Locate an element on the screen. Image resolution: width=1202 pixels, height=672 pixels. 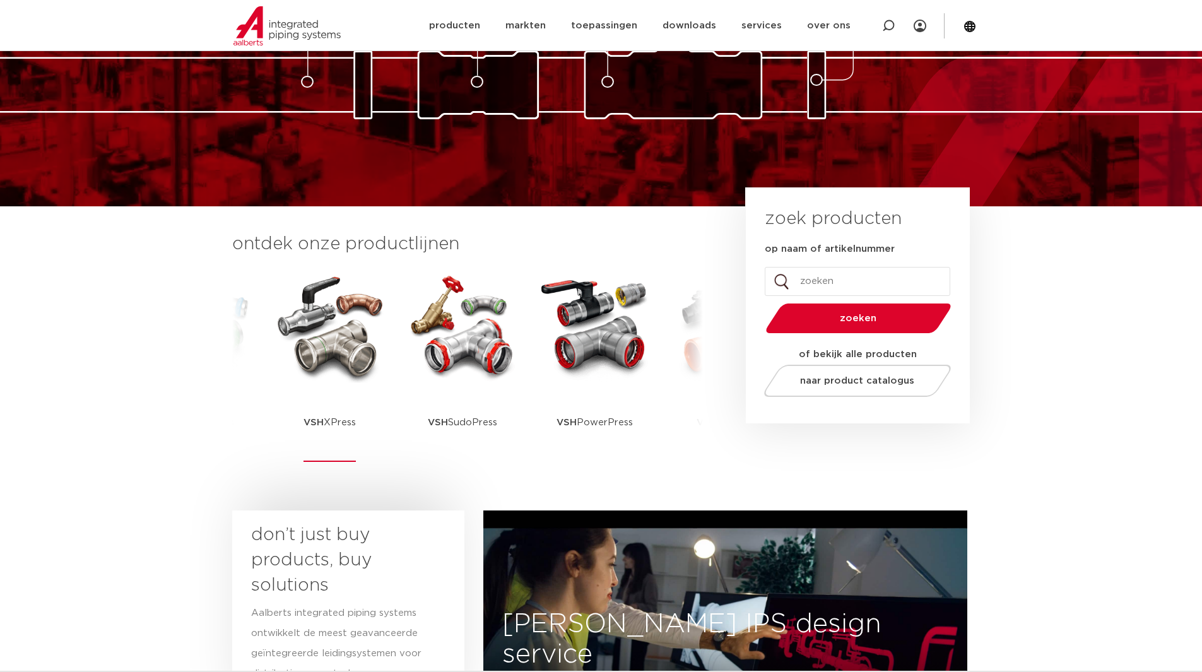
label: op naam of artikelnummer is located at coordinates (830, 249).